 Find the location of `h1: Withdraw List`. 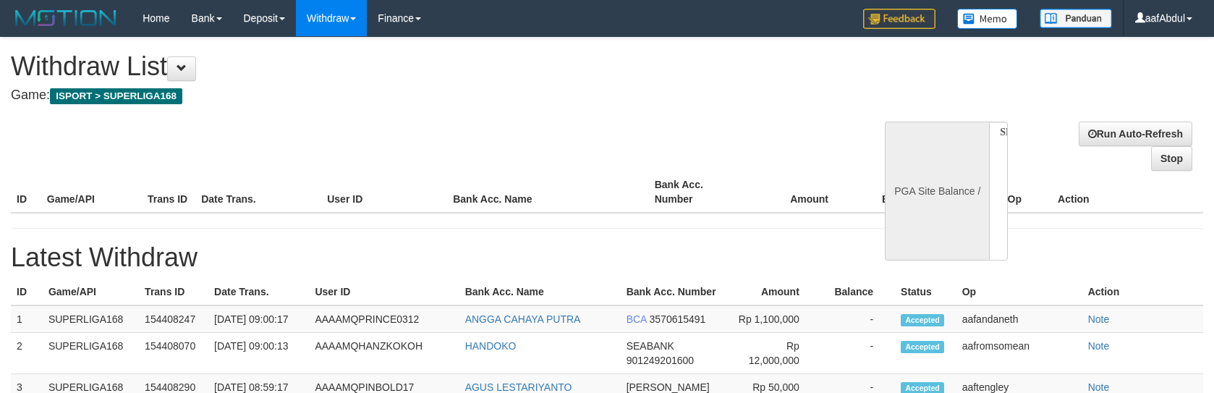

h1: Withdraw List is located at coordinates (403, 67).